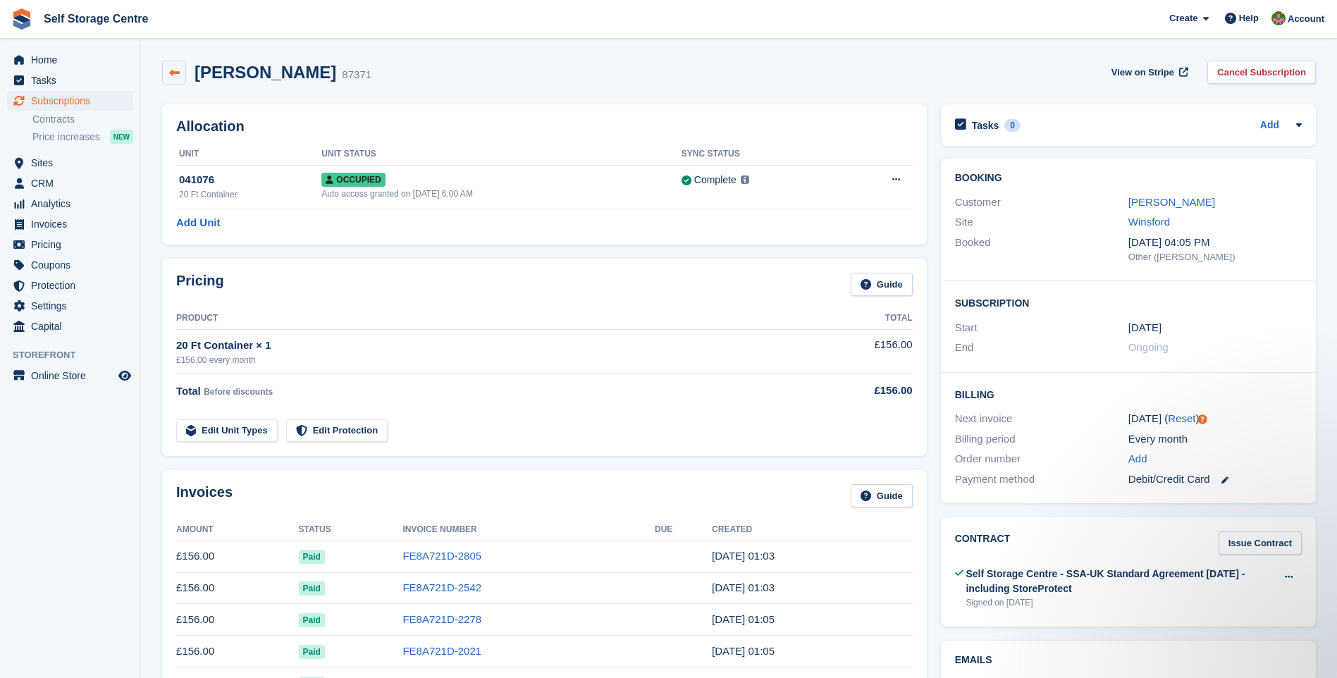 Image resolution: width=1337 pixels, height=678 pixels. Describe the element at coordinates (1129, 302) in the screenshot. I see `h2: Subscription` at that location.